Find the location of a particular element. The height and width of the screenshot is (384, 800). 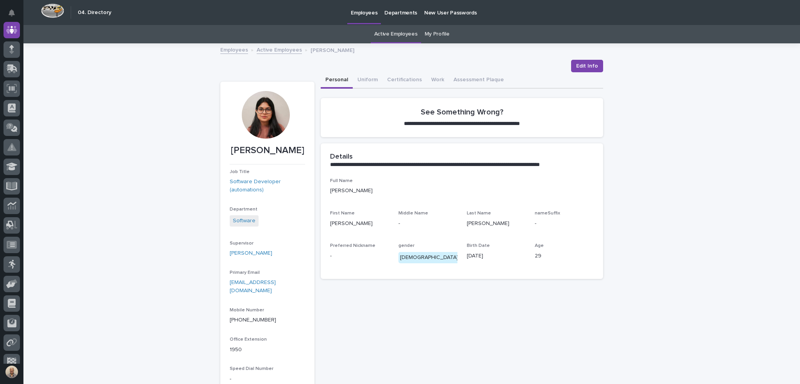

span: Office Extension is located at coordinates (248, 339).